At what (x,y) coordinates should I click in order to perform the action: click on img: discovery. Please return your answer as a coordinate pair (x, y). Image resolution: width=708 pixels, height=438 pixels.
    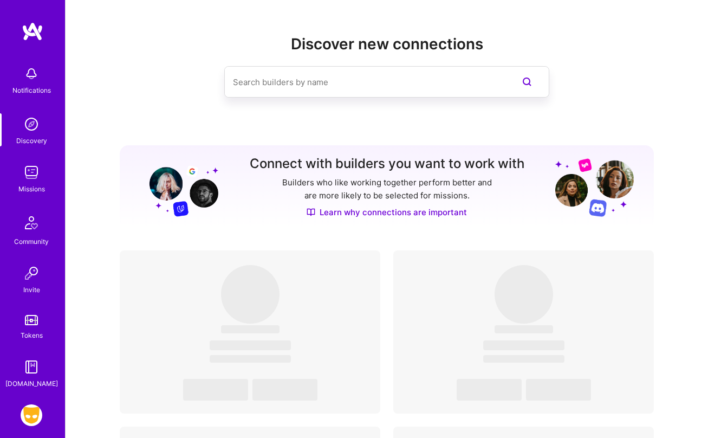
    Looking at the image, I should click on (31, 124).